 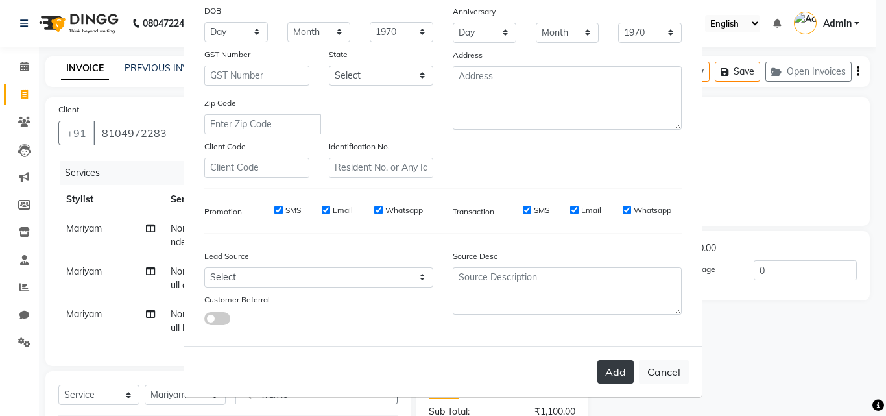 I want to click on input: Enter Zip Code, so click(x=263, y=124).